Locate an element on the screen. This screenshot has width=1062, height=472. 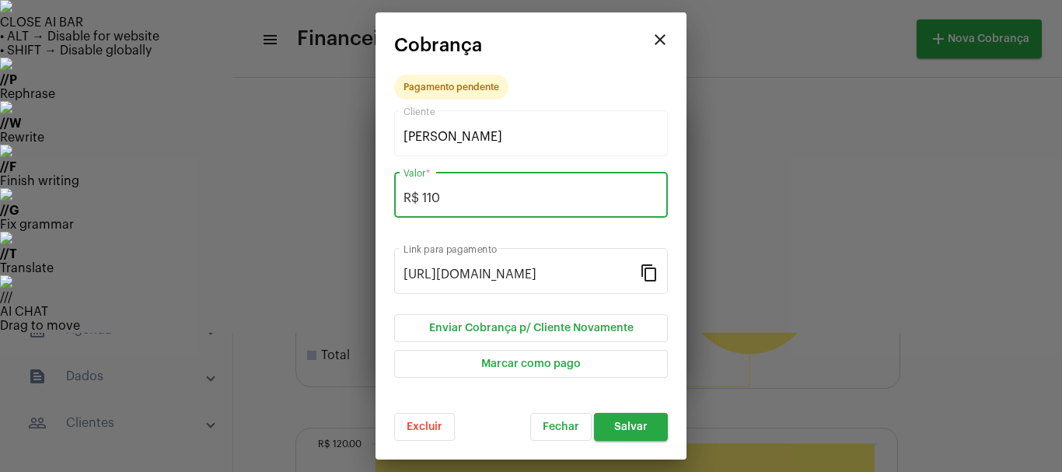
button: Salvar is located at coordinates (631, 427).